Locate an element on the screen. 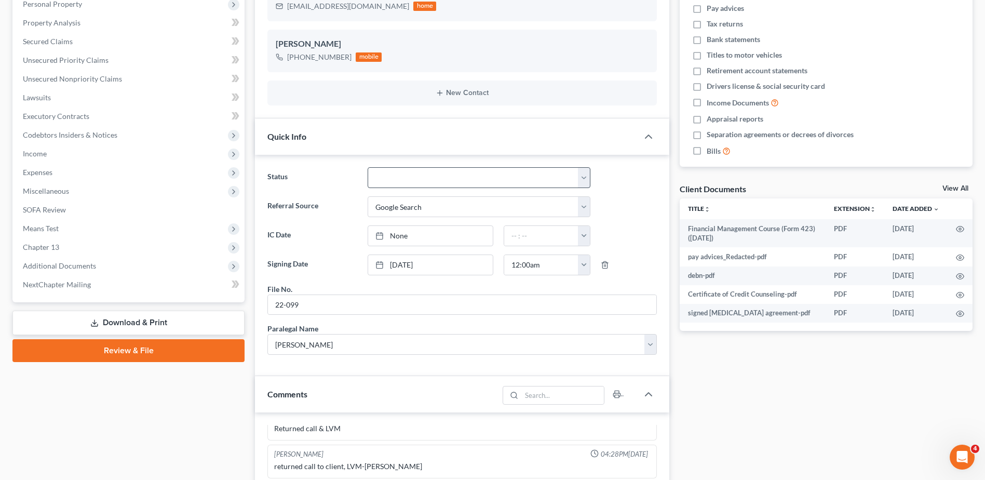 The image size is (985, 480). div: File No. is located at coordinates (280, 289).